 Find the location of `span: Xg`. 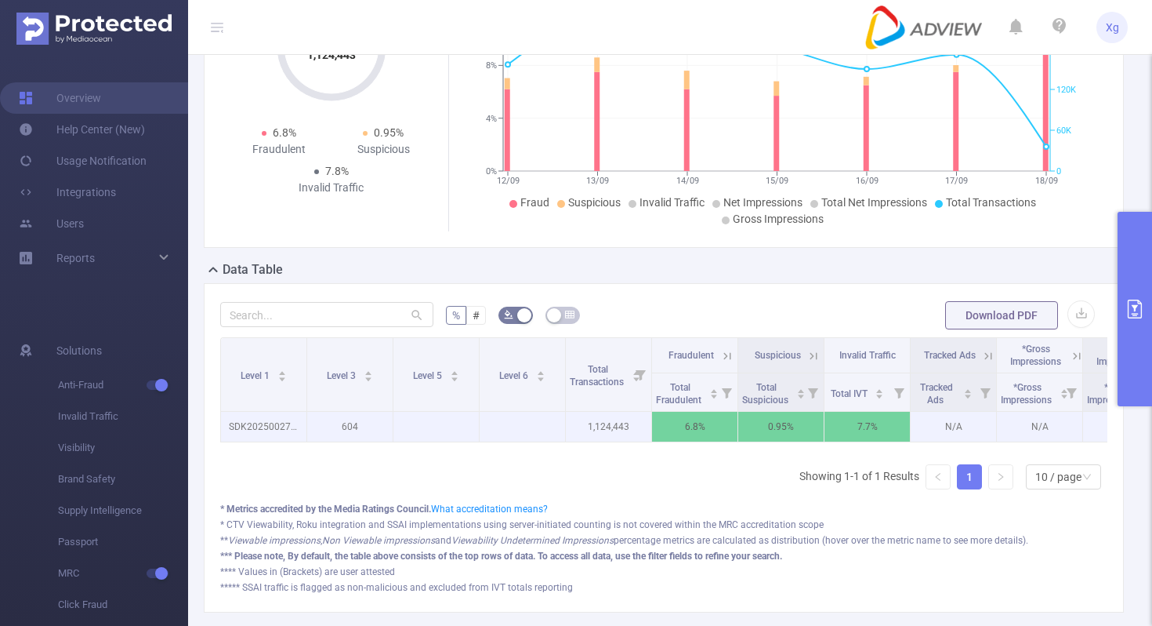

span: Xg is located at coordinates (1112, 27).